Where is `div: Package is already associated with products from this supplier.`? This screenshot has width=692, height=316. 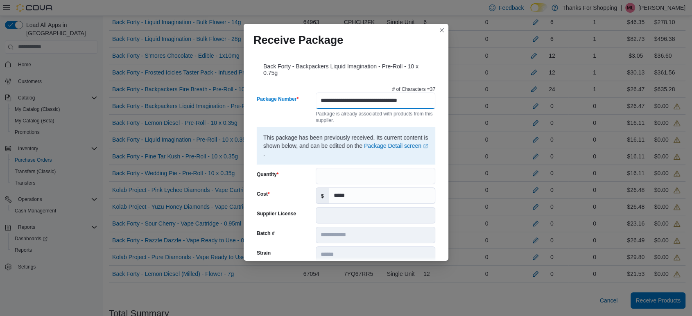 div: Package is already associated with products from this supplier. is located at coordinates (375, 116).